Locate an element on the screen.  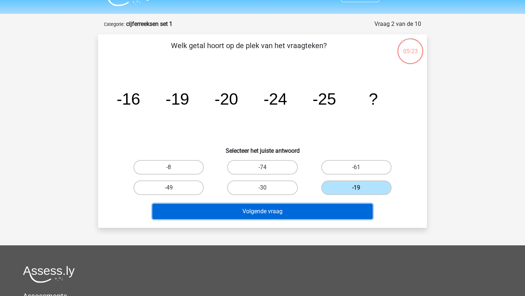
label: -30 is located at coordinates (262, 188).